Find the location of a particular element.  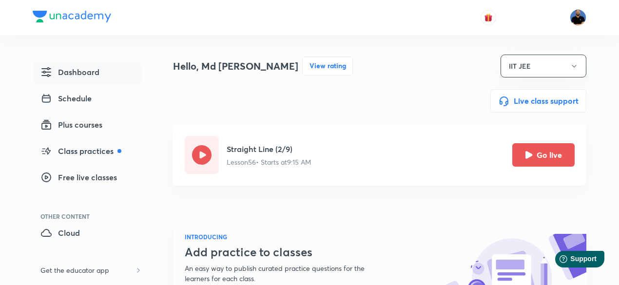

img: Md Afroj is located at coordinates (578, 18).